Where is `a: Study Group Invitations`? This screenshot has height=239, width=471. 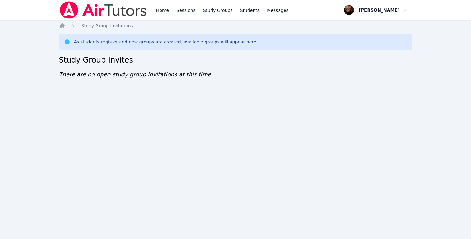
a: Study Group Invitations is located at coordinates (107, 26).